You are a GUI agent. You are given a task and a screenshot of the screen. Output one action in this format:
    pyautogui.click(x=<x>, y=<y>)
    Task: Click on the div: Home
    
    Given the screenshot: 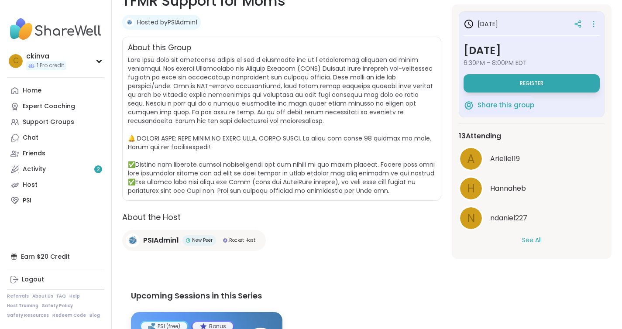 What is the action you would take?
    pyautogui.click(x=32, y=91)
    